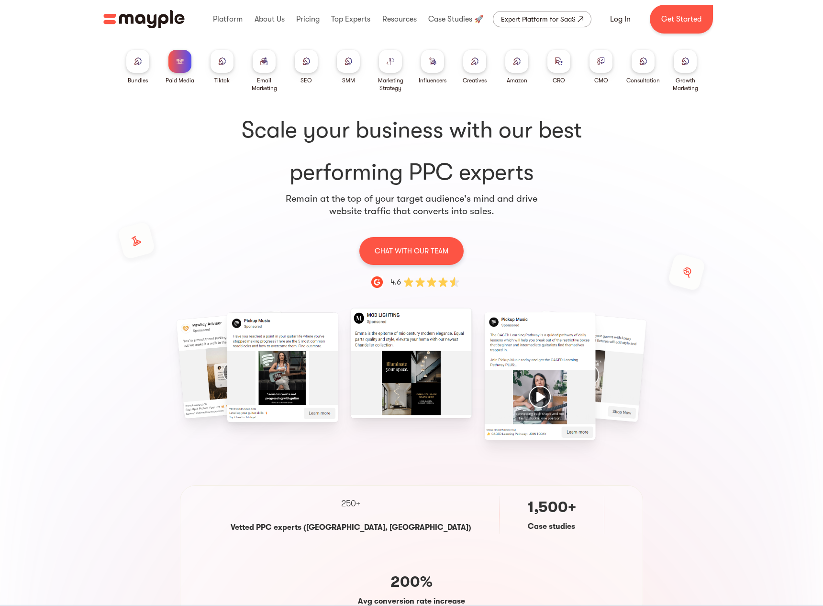  I want to click on div: Growth Marketing, so click(686, 84).